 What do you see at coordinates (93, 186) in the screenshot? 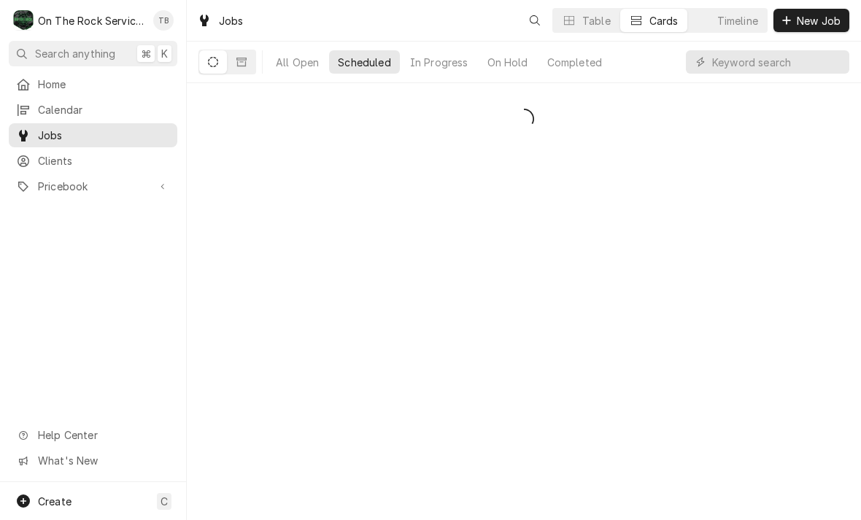
I see `a: Go to Pricebook` at bounding box center [93, 186].